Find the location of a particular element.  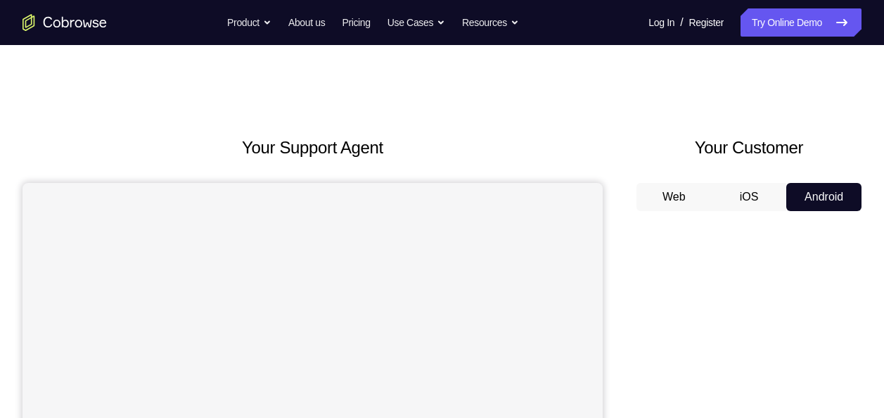

a: Register is located at coordinates (706, 23).